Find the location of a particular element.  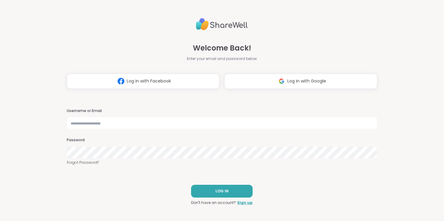

img: ShareWell Logo is located at coordinates (222, 24).